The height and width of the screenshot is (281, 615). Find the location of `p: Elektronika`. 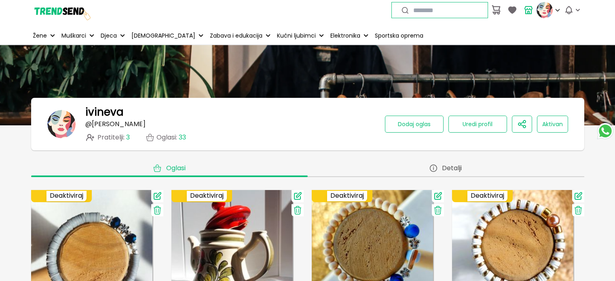

p: Elektronika is located at coordinates (346, 36).